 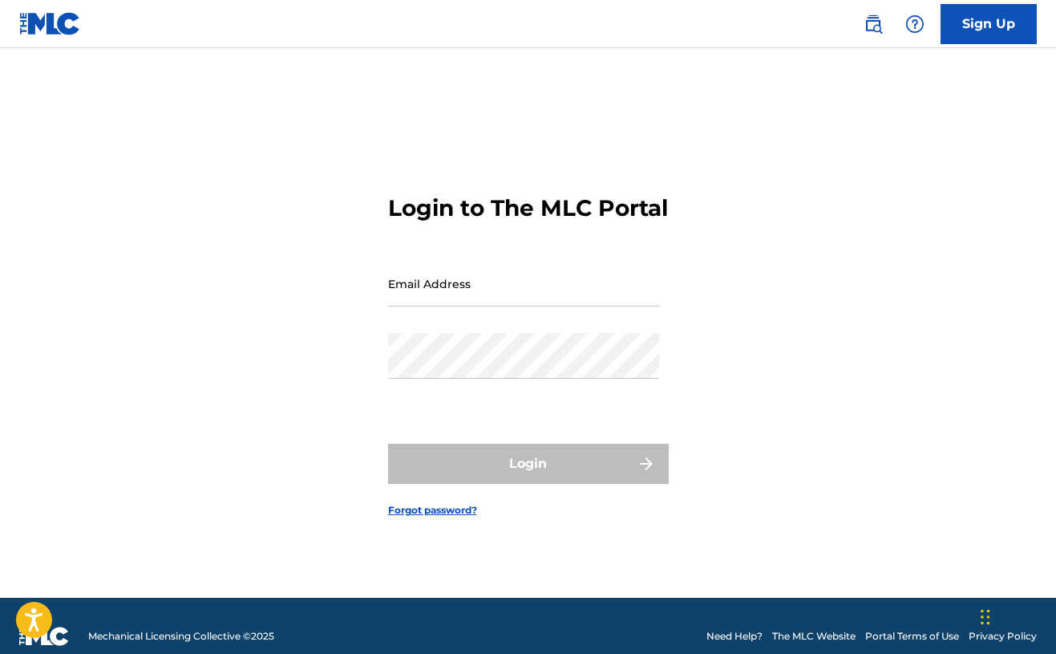 I want to click on h3: Login to The MLC Portal, so click(x=528, y=208).